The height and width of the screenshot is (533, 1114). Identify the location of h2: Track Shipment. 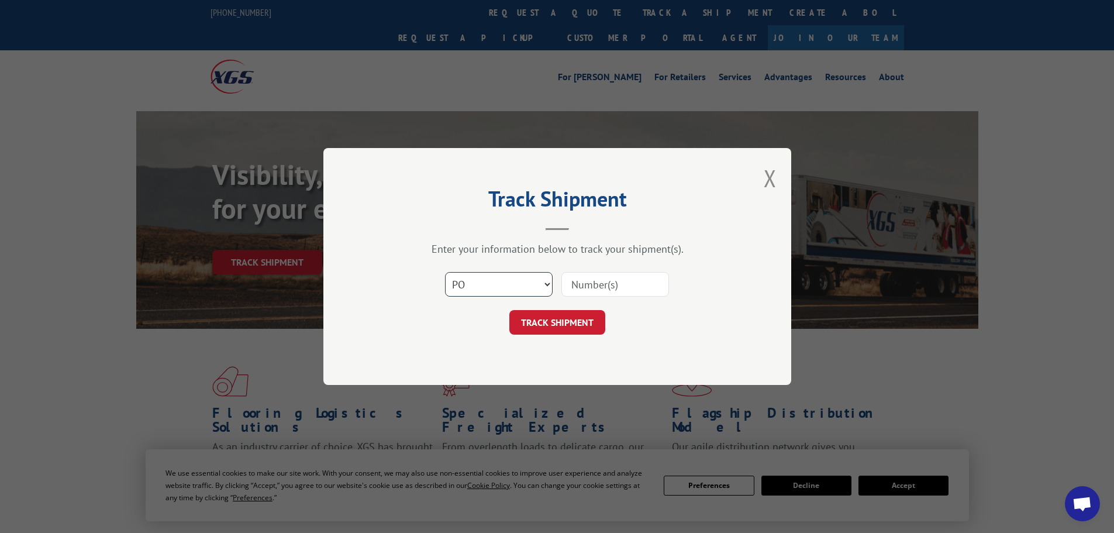
(557, 202).